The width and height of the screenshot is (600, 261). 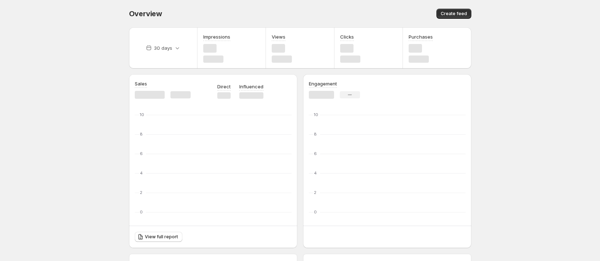 What do you see at coordinates (158, 237) in the screenshot?
I see `a: View full report` at bounding box center [158, 237].